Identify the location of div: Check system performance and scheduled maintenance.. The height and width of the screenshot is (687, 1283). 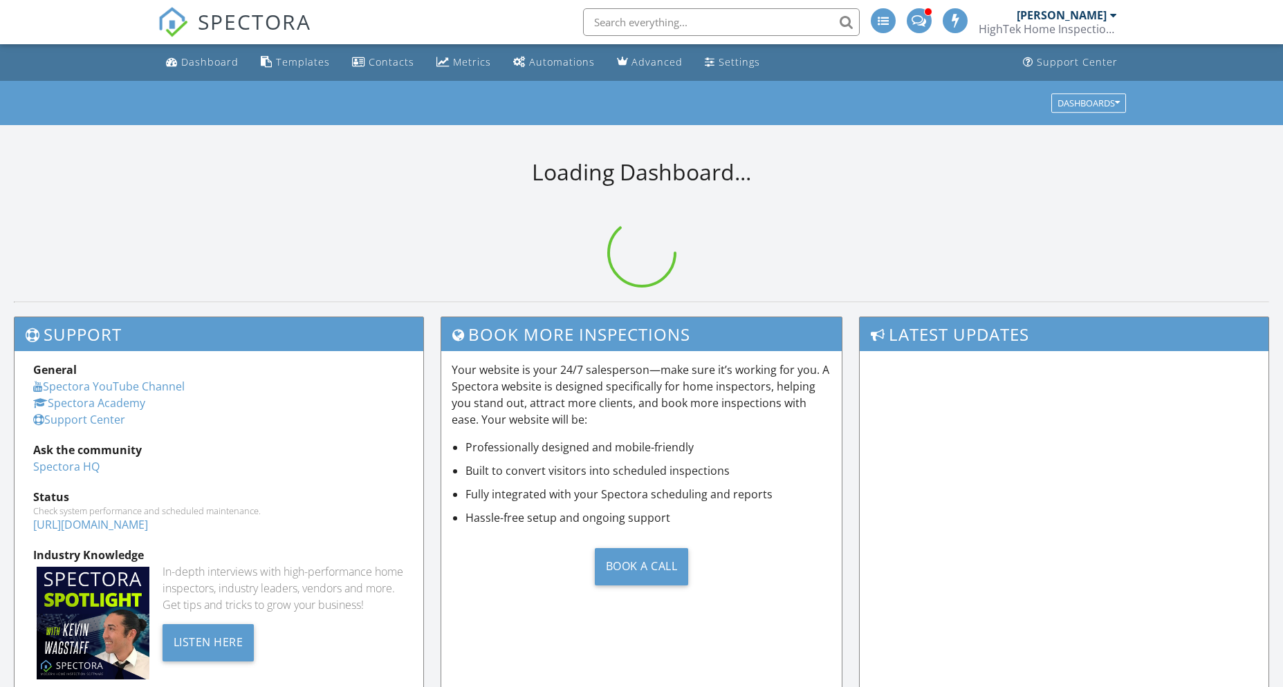
(219, 511).